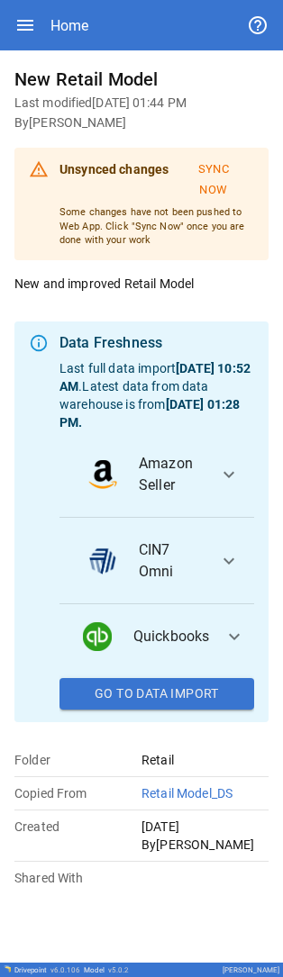 Image resolution: width=283 pixels, height=977 pixels. I want to click on span: v 5.0.2, so click(118, 970).